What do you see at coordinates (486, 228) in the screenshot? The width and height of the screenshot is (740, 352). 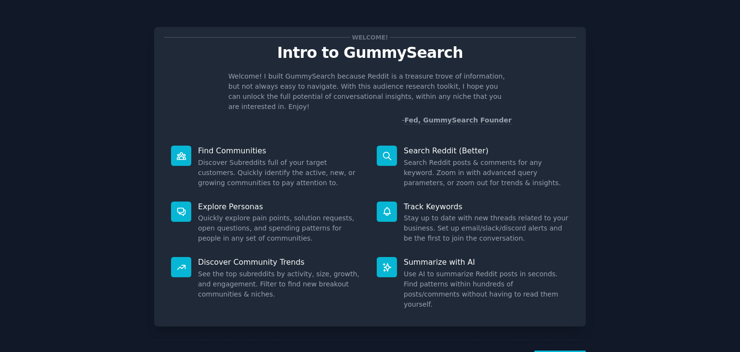 I see `dd: Stay up to date with new threads related to your business. Set up email/slack/discord alerts and ...` at bounding box center [486, 228].